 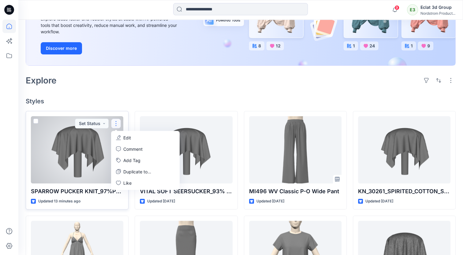 I want to click on span: 9, so click(x=397, y=8).